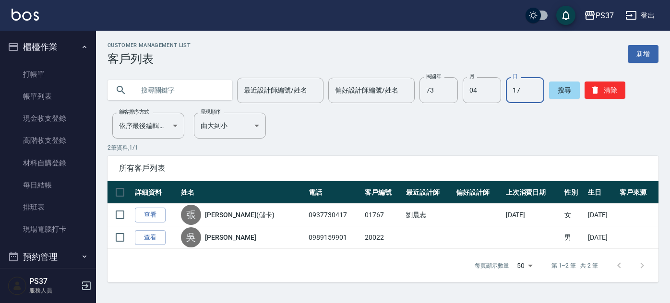 This screenshot has width=670, height=303. I want to click on th: 偏好設計師, so click(478, 192).